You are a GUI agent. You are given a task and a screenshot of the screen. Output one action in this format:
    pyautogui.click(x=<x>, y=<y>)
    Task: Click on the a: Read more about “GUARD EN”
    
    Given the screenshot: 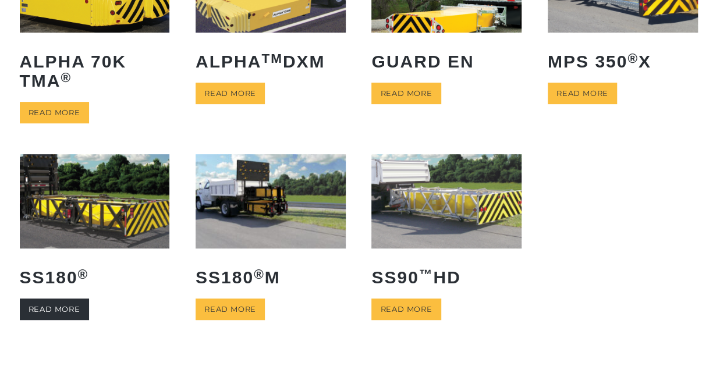 What is the action you would take?
    pyautogui.click(x=406, y=93)
    